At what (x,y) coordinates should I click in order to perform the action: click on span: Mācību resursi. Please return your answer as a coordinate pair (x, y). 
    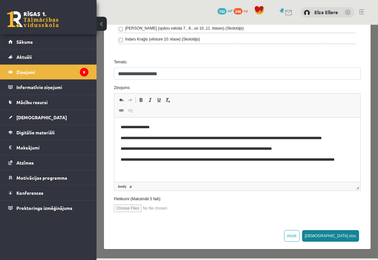
    Looking at the image, I should click on (32, 102).